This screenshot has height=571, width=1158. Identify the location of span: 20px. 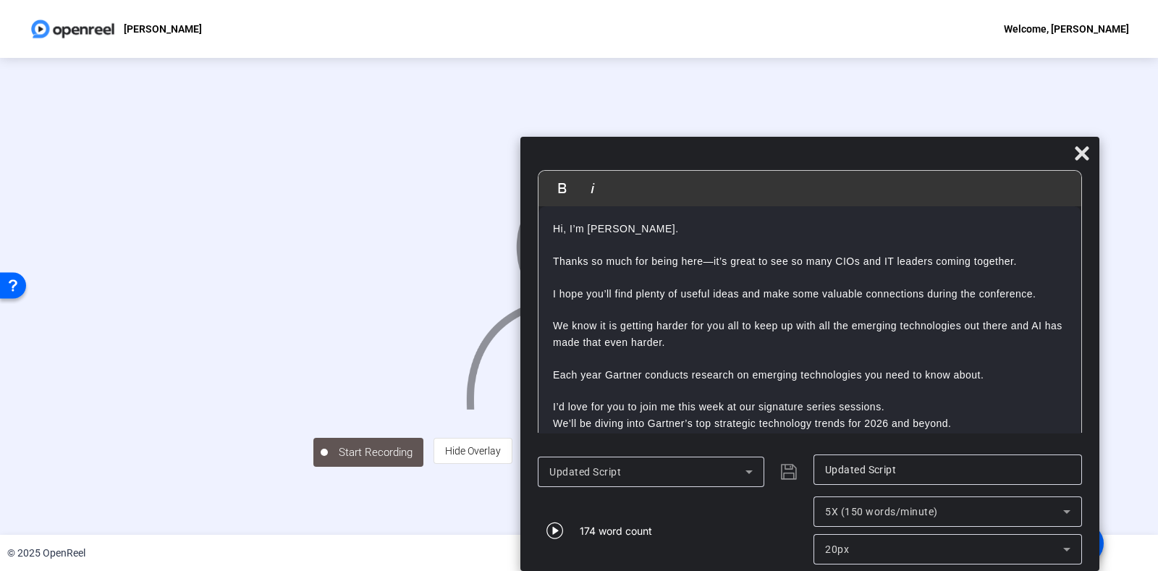
(837, 549).